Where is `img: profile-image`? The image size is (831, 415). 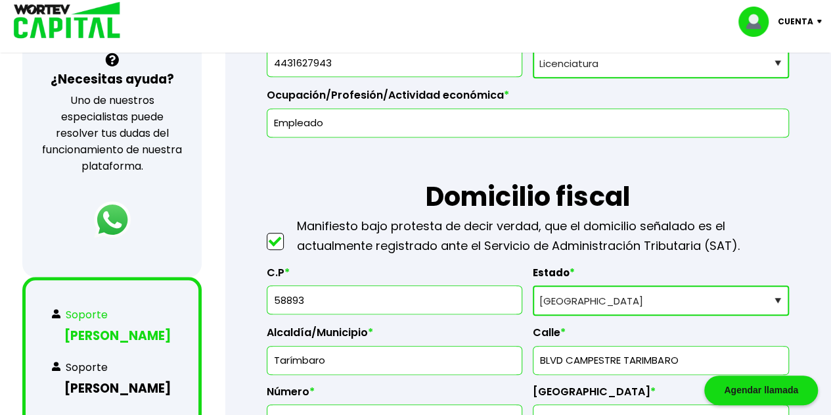
img: profile-image is located at coordinates (758, 22).